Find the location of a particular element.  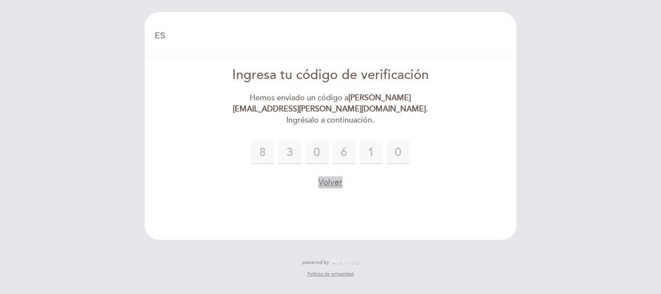

a: powered by is located at coordinates (331, 262).